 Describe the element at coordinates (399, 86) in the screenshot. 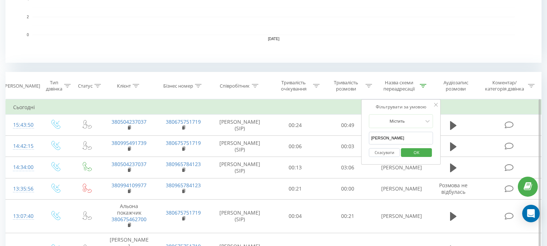

I see `div: Назва схеми переадресації` at that location.